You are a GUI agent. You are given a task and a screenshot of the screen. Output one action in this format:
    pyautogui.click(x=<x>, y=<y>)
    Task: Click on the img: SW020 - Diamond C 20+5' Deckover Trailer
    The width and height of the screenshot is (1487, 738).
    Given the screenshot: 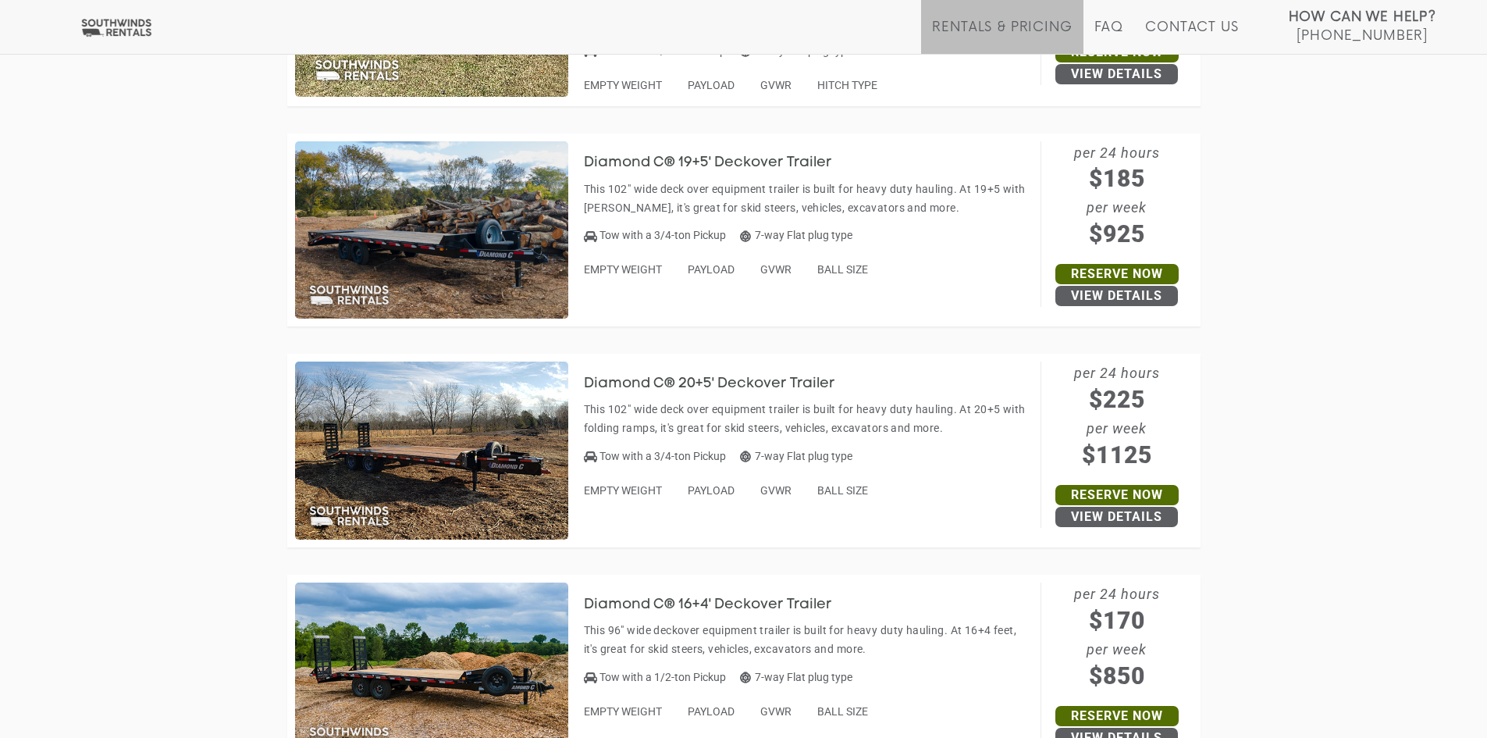 What is the action you would take?
    pyautogui.click(x=432, y=451)
    